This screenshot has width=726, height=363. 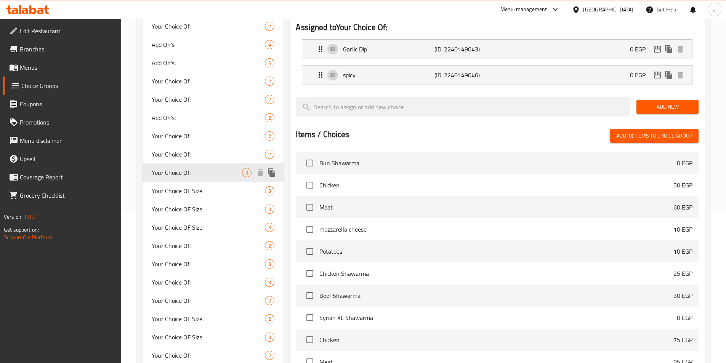 I want to click on span: Beef Shawarma, so click(x=496, y=296).